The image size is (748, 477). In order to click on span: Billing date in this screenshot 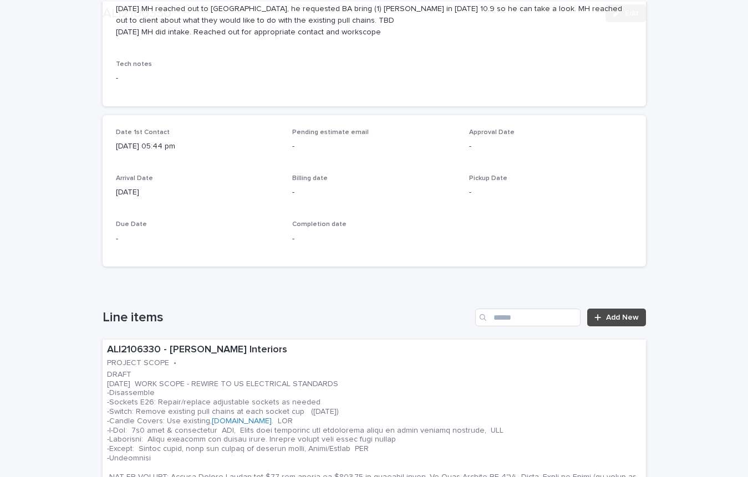, I will do `click(310, 179)`.